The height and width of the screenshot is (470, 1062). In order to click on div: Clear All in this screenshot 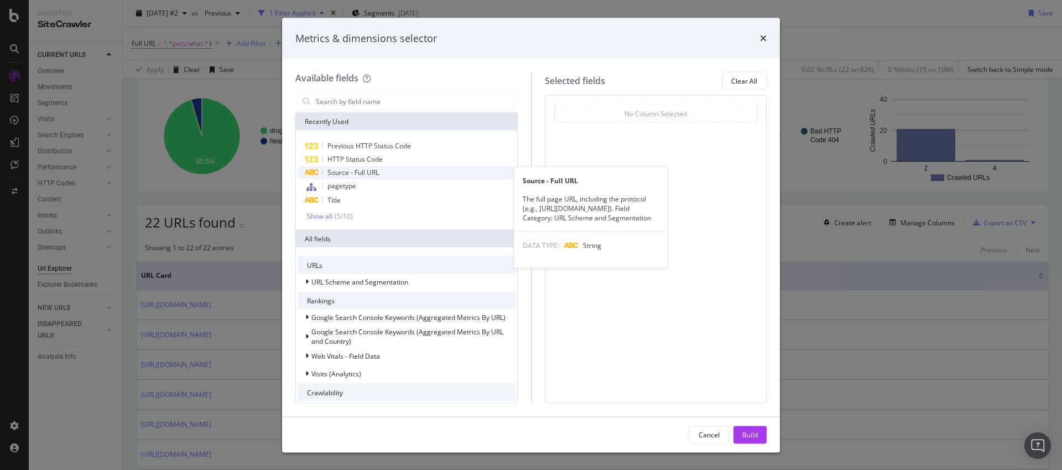, I will do `click(744, 80)`.